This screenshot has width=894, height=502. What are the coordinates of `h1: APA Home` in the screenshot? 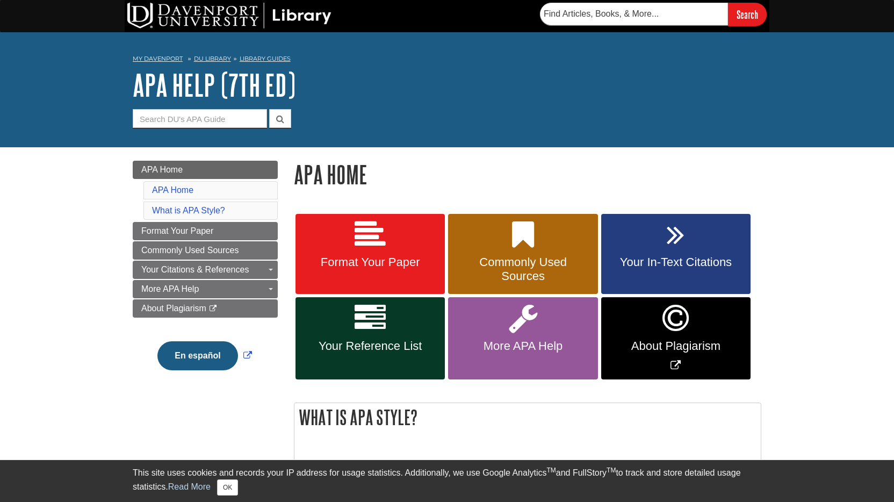 It's located at (528, 174).